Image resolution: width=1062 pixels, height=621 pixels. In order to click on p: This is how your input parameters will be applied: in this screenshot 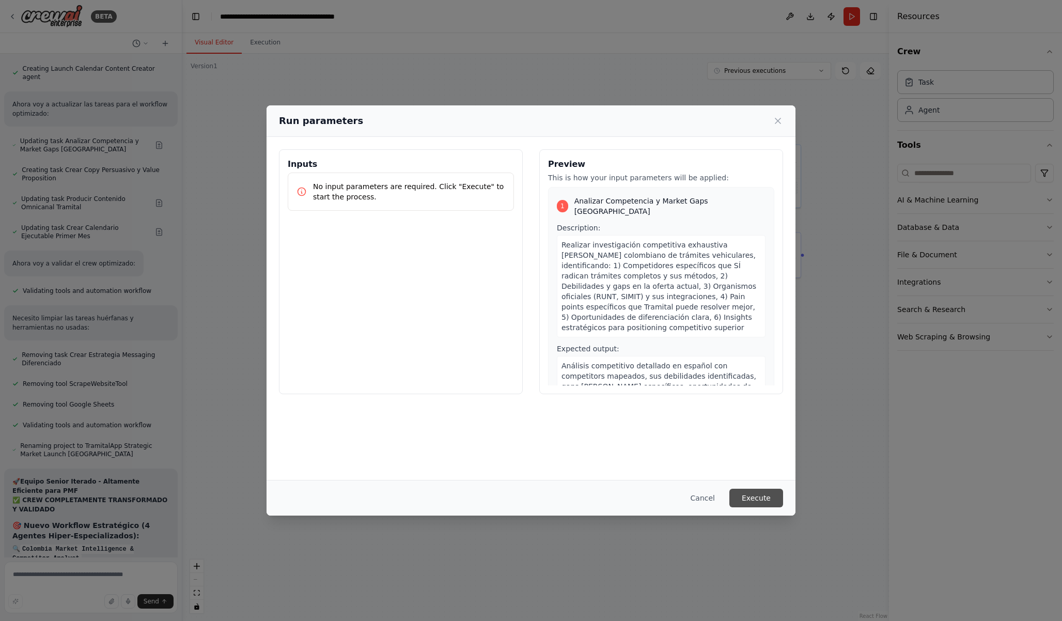, I will do `click(661, 178)`.